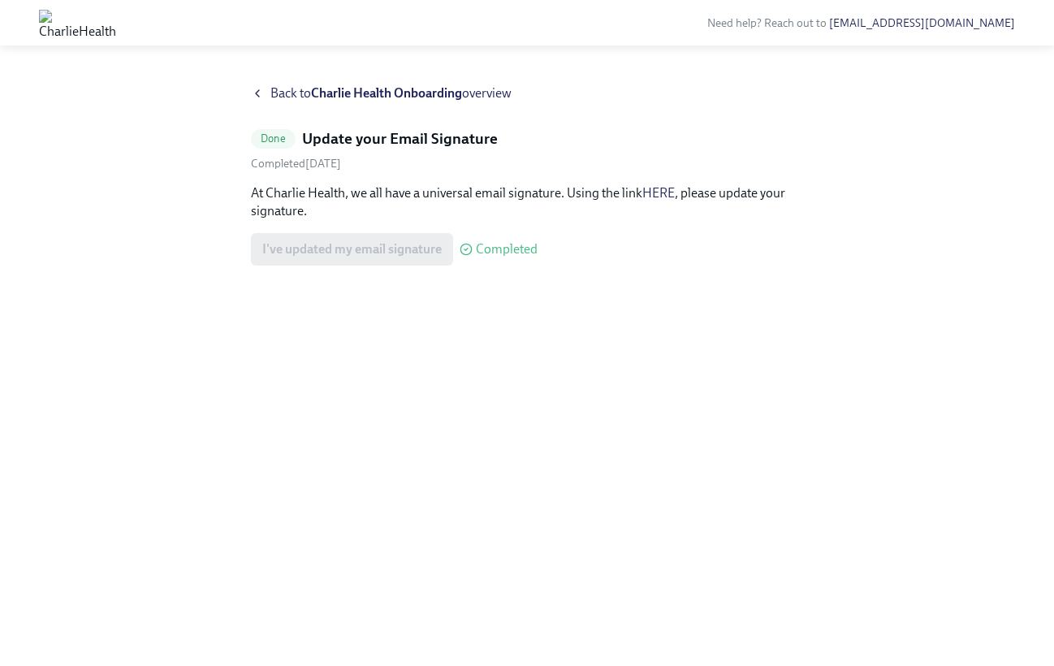 The height and width of the screenshot is (666, 1054). Describe the element at coordinates (860, 23) in the screenshot. I see `span: Need help? Reach out to` at that location.